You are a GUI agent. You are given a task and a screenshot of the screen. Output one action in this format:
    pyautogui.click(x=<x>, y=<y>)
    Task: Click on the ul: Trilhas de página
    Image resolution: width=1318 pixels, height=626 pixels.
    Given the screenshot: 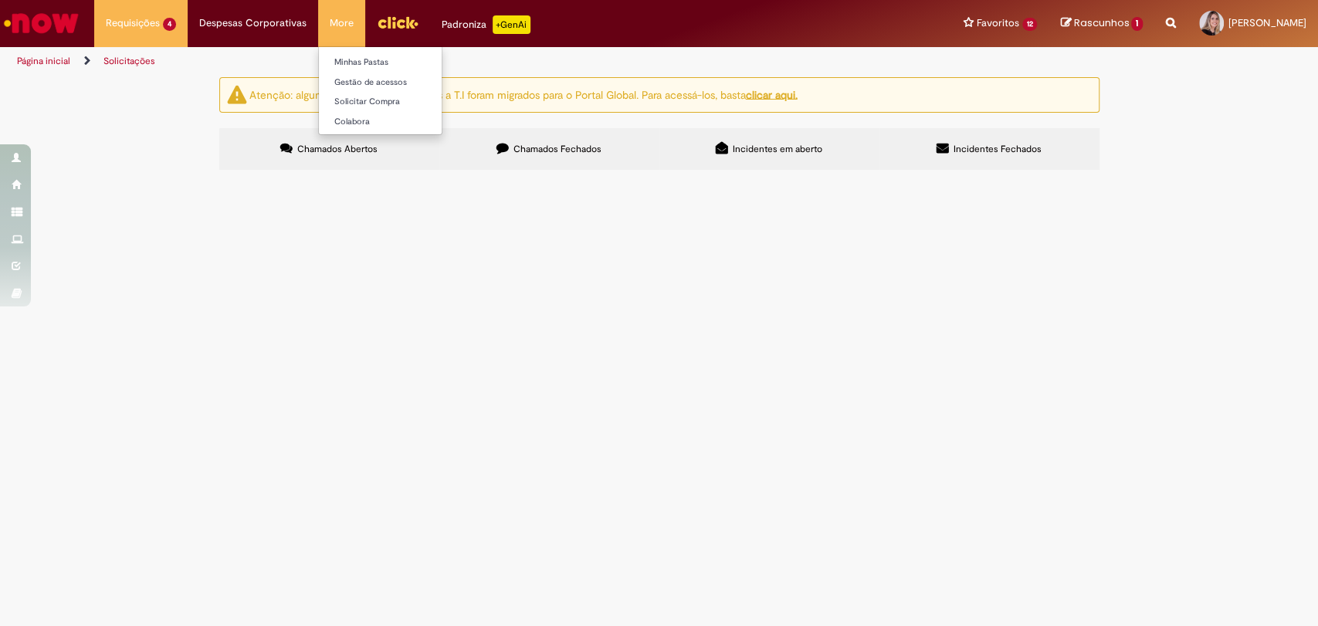 What is the action you would take?
    pyautogui.click(x=439, y=61)
    